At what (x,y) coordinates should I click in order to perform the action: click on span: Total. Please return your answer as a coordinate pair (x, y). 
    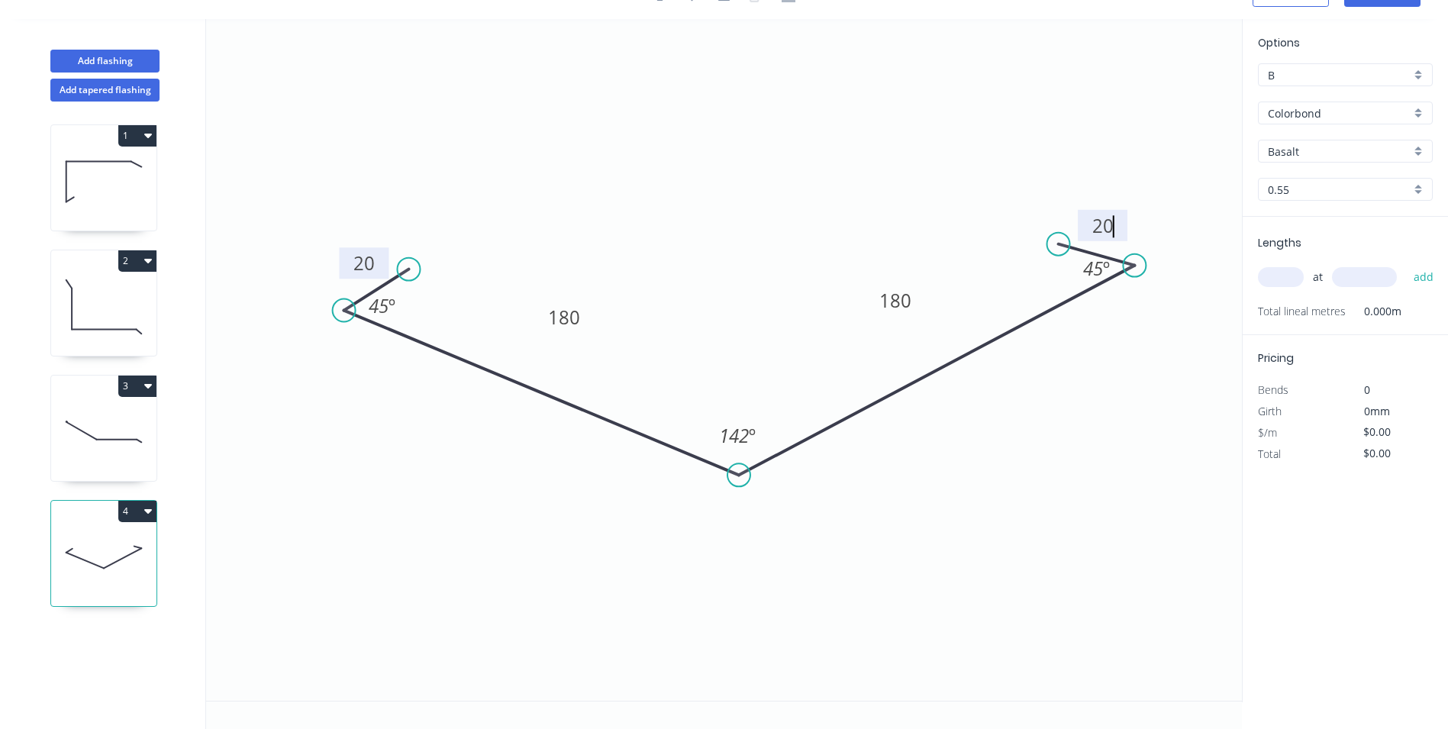
    Looking at the image, I should click on (1269, 453).